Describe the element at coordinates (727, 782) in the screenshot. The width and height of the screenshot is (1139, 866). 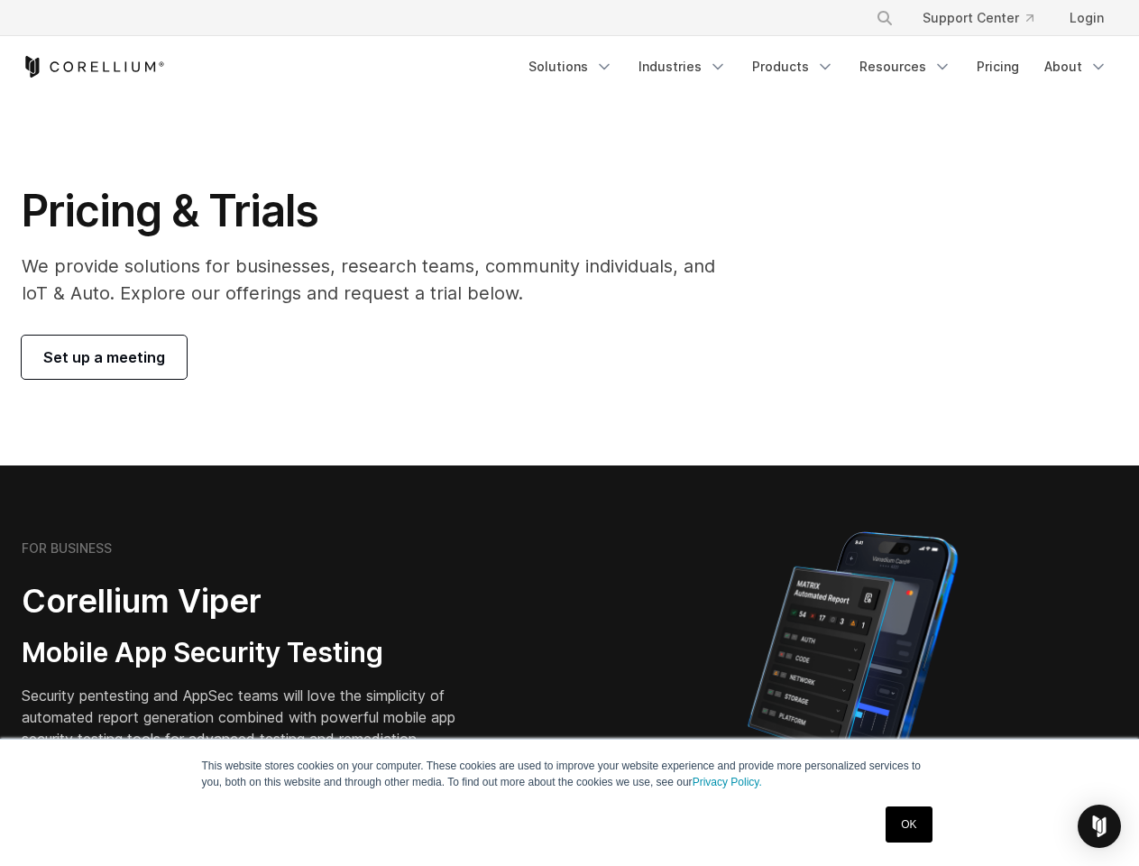
I see `a: Privacy Policy.` at that location.